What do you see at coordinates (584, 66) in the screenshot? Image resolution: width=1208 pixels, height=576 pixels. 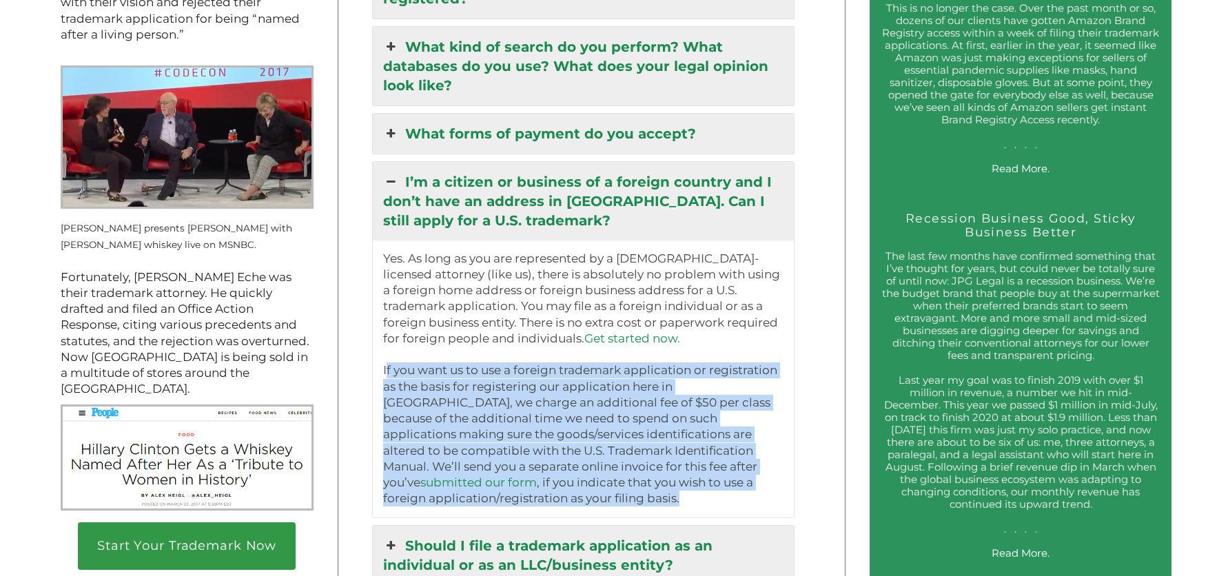 I see `a: What kind of search do you perform? What databases do you use? What does your legal opinion look ...` at bounding box center [584, 66].